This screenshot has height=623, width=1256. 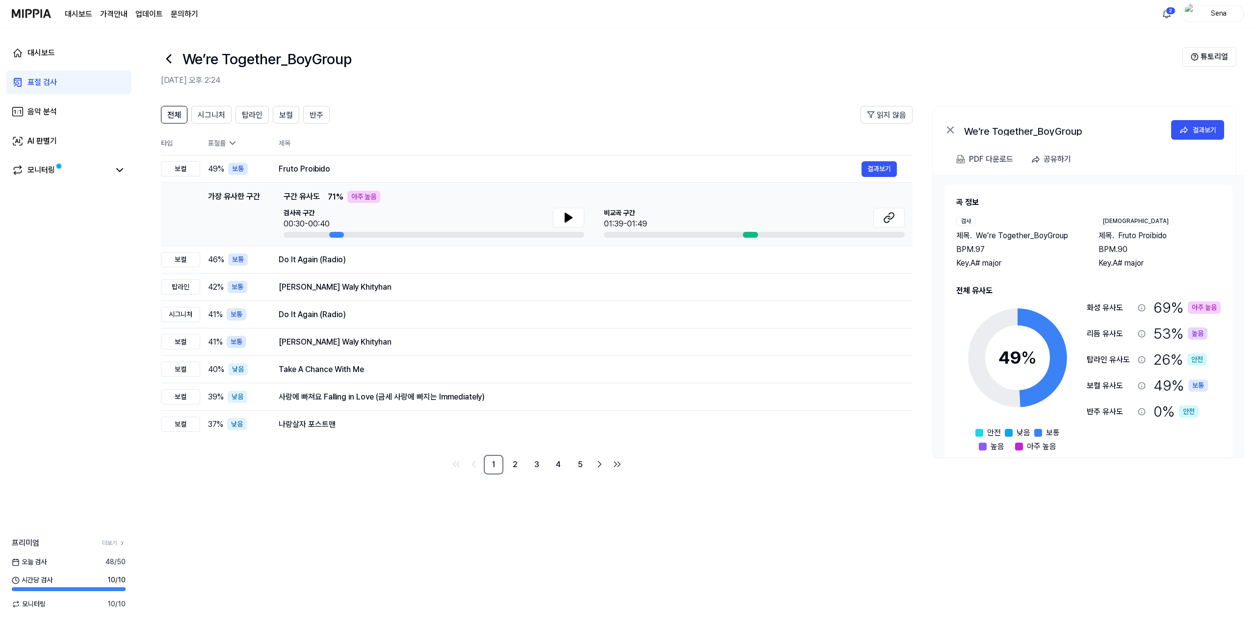 I want to click on th: 타입, so click(x=181, y=143).